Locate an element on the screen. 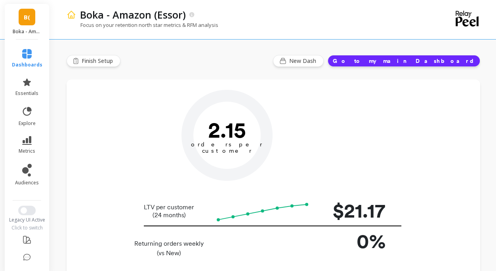 The width and height of the screenshot is (496, 271). button: Go to my main Dashboard is located at coordinates (404, 61).